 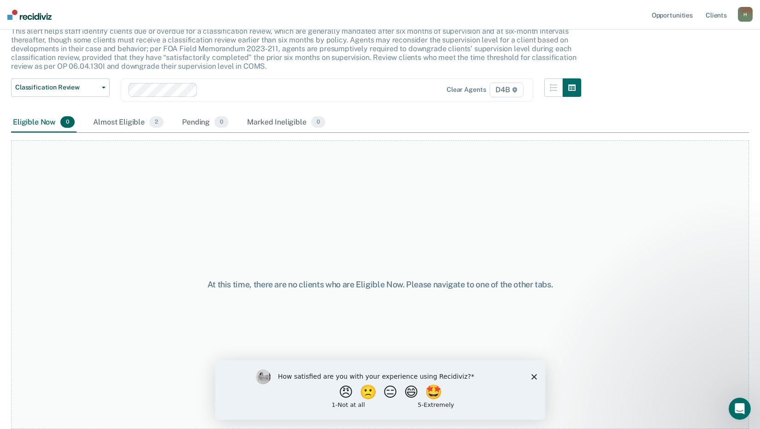 What do you see at coordinates (294, 49) in the screenshot?
I see `p: This alert helps staff identify clients due or overdue for a classification review, which are gen...` at bounding box center [294, 49].